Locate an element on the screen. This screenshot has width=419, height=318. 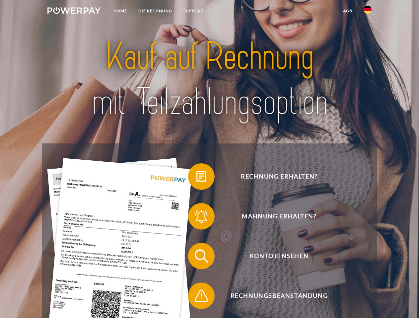
a: Home is located at coordinates (120, 11).